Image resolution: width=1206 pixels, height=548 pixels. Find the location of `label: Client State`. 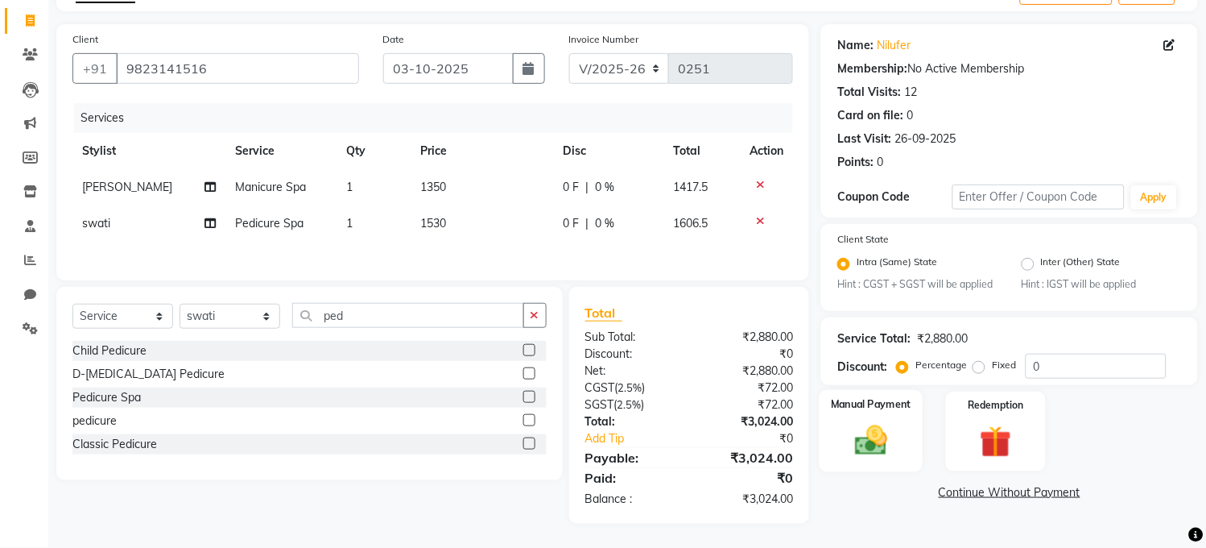

label: Client State is located at coordinates (863, 239).